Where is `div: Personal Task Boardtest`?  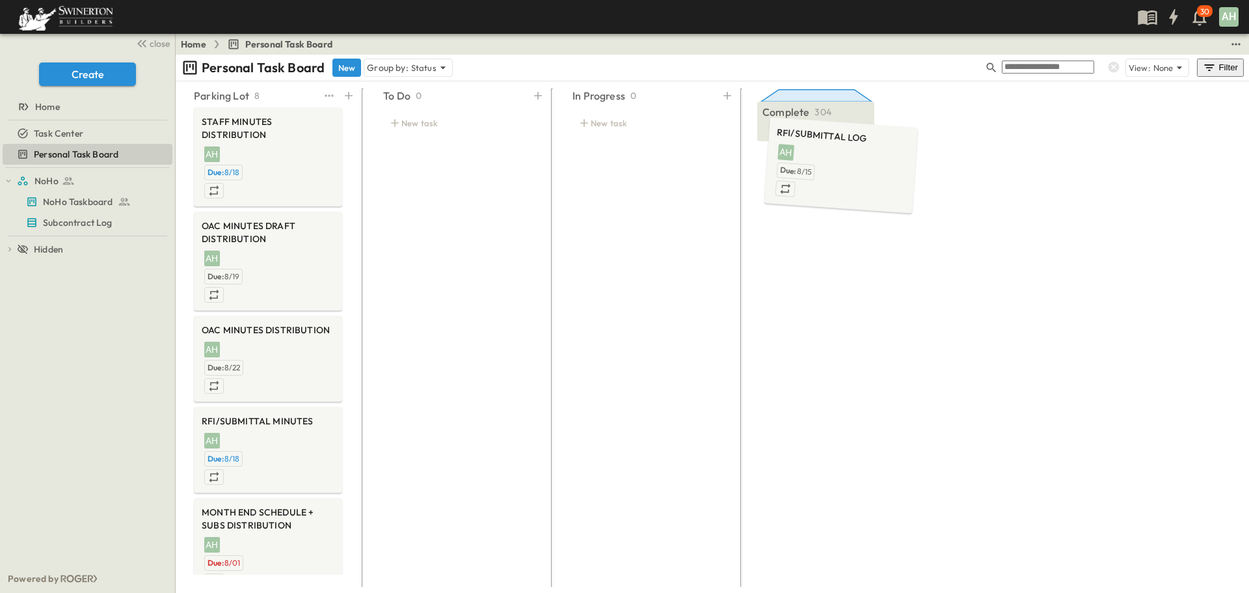
div: Personal Task Boardtest is located at coordinates (87, 154).